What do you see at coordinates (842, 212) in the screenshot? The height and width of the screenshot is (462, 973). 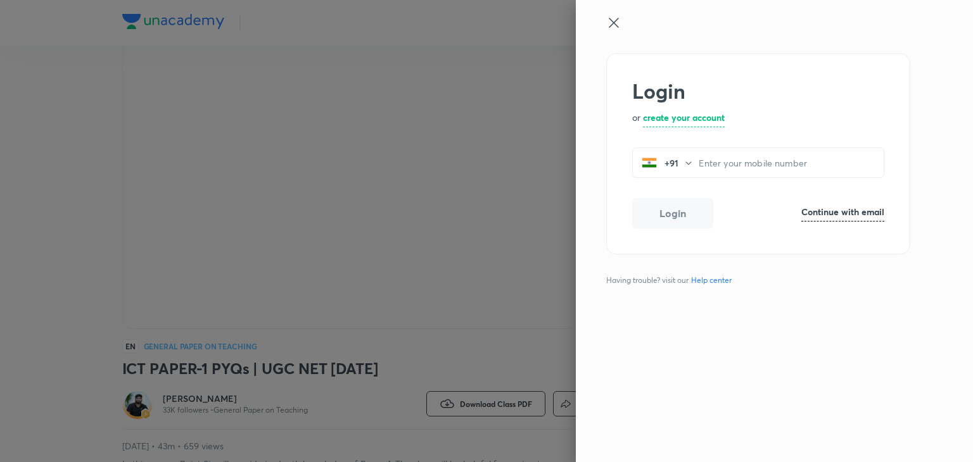 I see `h6: Continue with email` at bounding box center [842, 212].